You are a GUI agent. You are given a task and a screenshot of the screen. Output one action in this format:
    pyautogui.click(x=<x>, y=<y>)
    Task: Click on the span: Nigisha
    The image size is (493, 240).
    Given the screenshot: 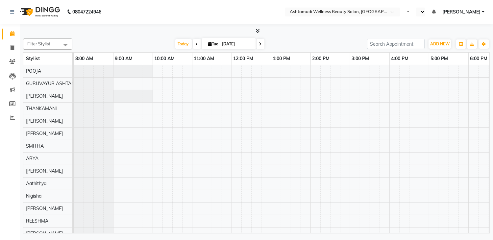 What is the action you would take?
    pyautogui.click(x=34, y=196)
    